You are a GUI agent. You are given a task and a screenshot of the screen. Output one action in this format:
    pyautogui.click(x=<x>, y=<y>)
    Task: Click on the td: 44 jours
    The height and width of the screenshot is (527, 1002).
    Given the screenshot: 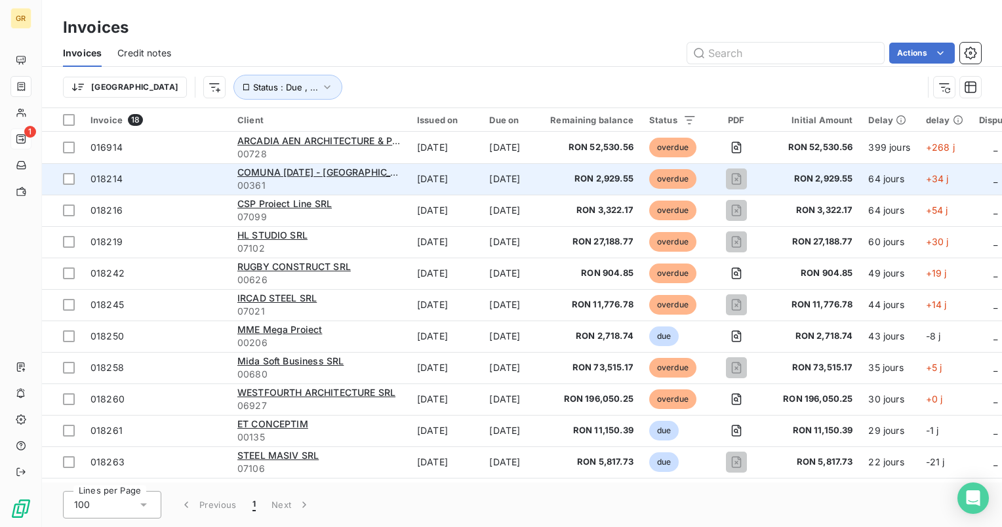 What is the action you would take?
    pyautogui.click(x=889, y=305)
    